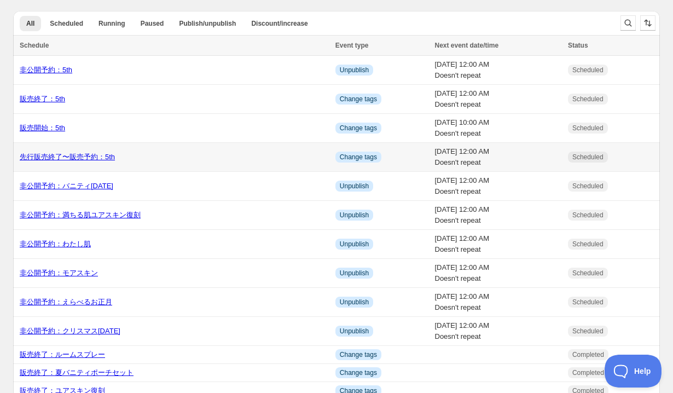 The height and width of the screenshot is (393, 673). I want to click on a: 販売終了：夏バニティポーチセット, so click(77, 372).